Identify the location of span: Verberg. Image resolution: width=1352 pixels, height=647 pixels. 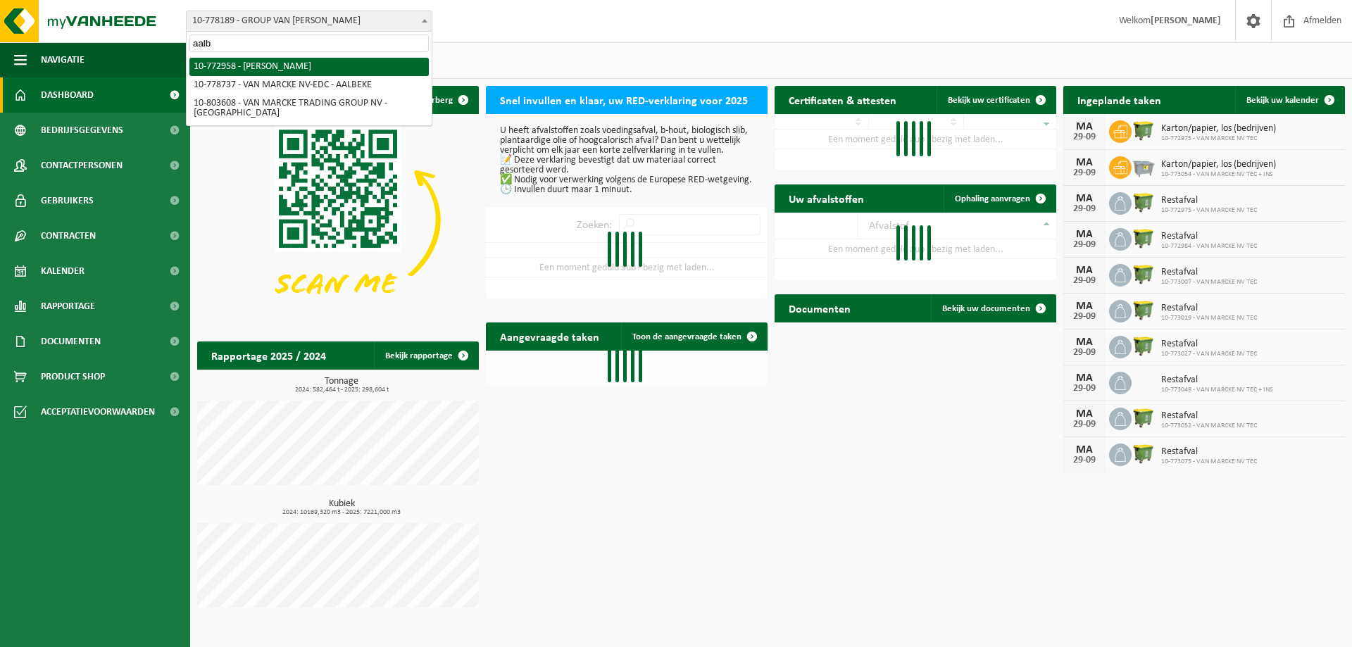
(437, 100).